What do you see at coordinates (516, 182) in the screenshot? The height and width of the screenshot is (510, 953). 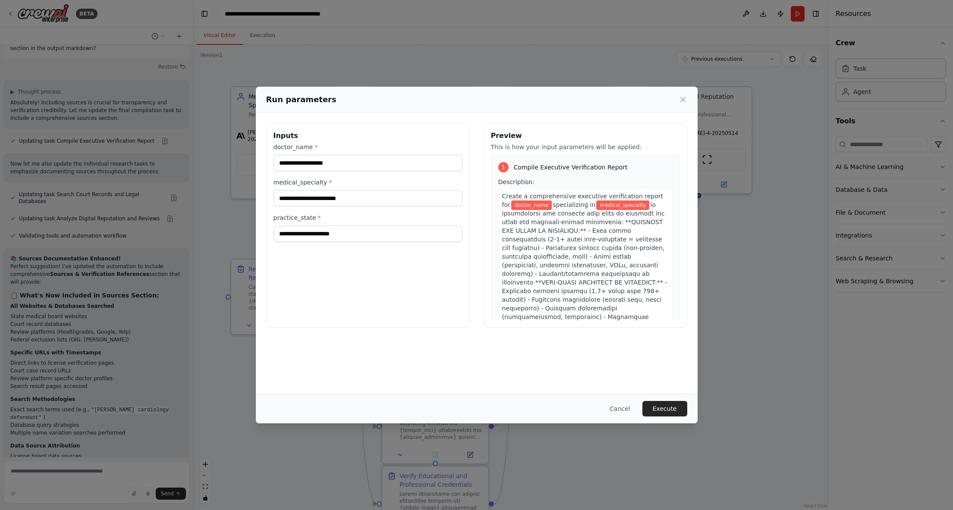 I see `span: Description:` at bounding box center [516, 182].